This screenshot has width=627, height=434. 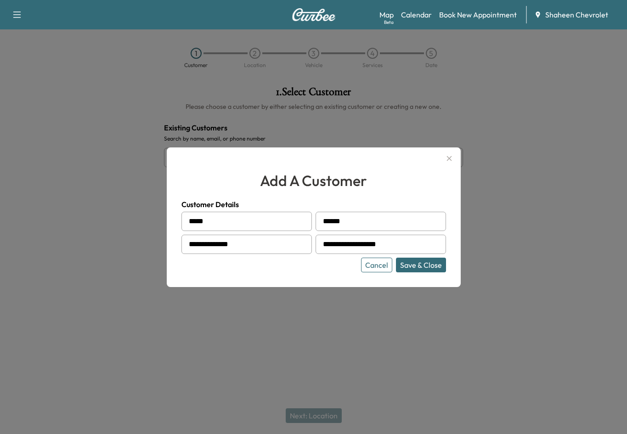 What do you see at coordinates (314, 180) in the screenshot?
I see `h2: add a customer` at bounding box center [314, 180].